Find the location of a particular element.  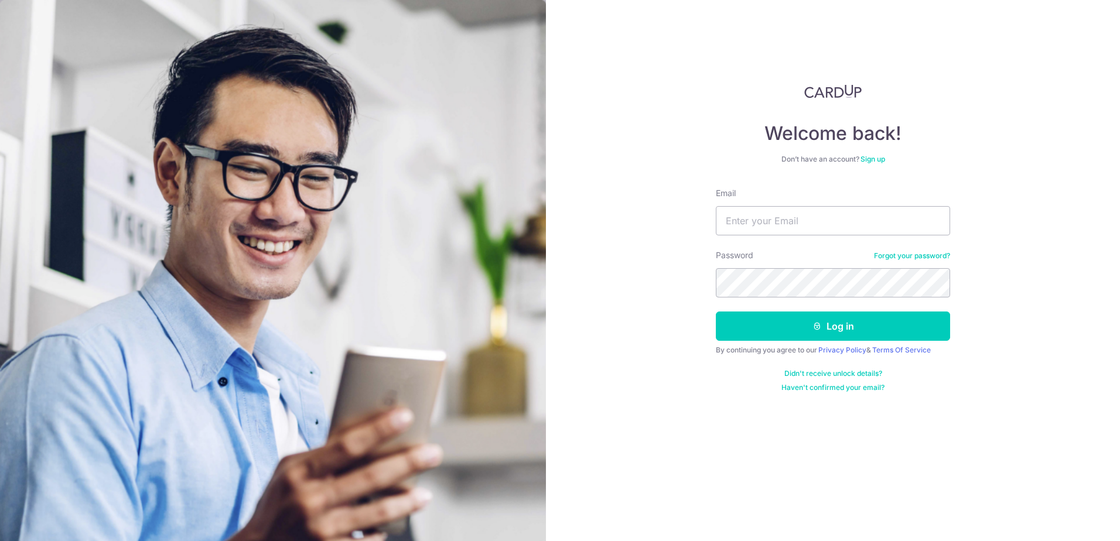

a: Sign up is located at coordinates (873, 159).